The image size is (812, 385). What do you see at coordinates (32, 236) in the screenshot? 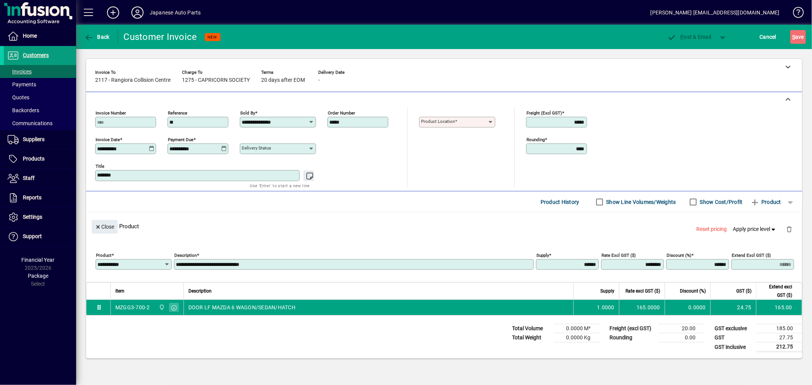
I see `span: Support` at bounding box center [32, 236].